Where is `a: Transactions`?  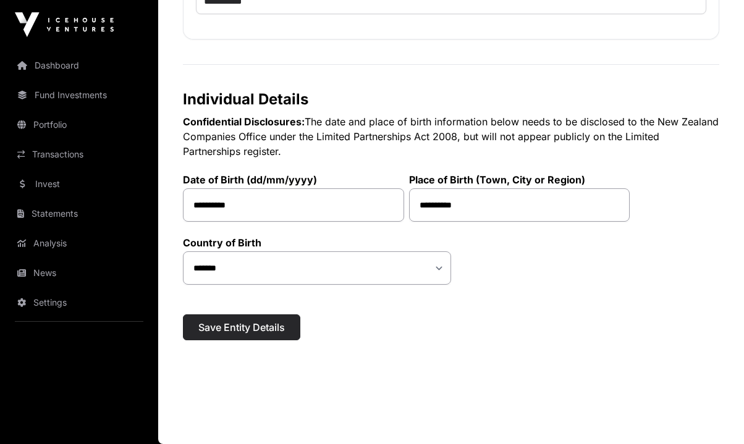 a: Transactions is located at coordinates (79, 155).